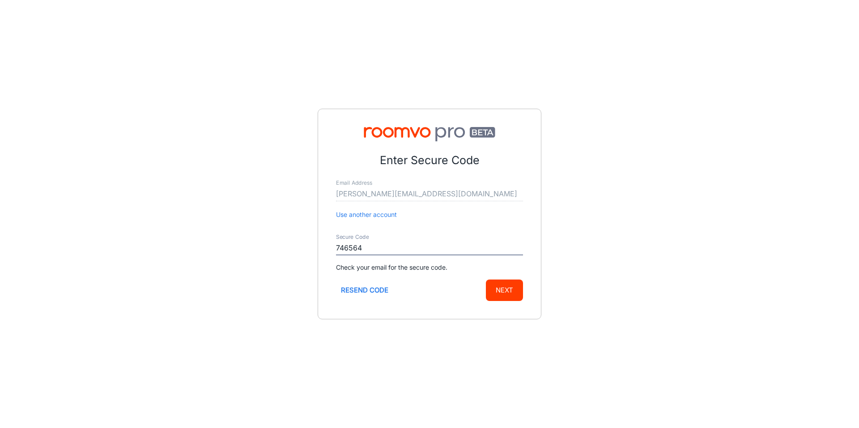 This screenshot has width=859, height=428. Describe the element at coordinates (504, 291) in the screenshot. I see `button: Next` at that location.